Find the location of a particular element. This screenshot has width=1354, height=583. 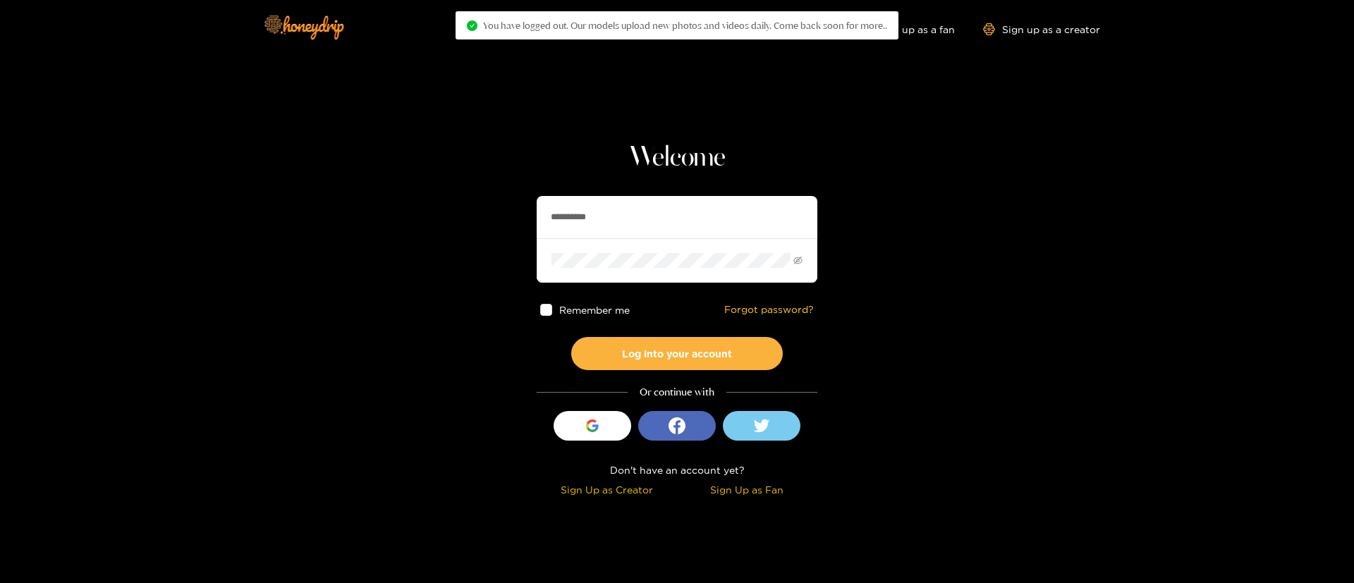

span: Remember me is located at coordinates (595, 310).